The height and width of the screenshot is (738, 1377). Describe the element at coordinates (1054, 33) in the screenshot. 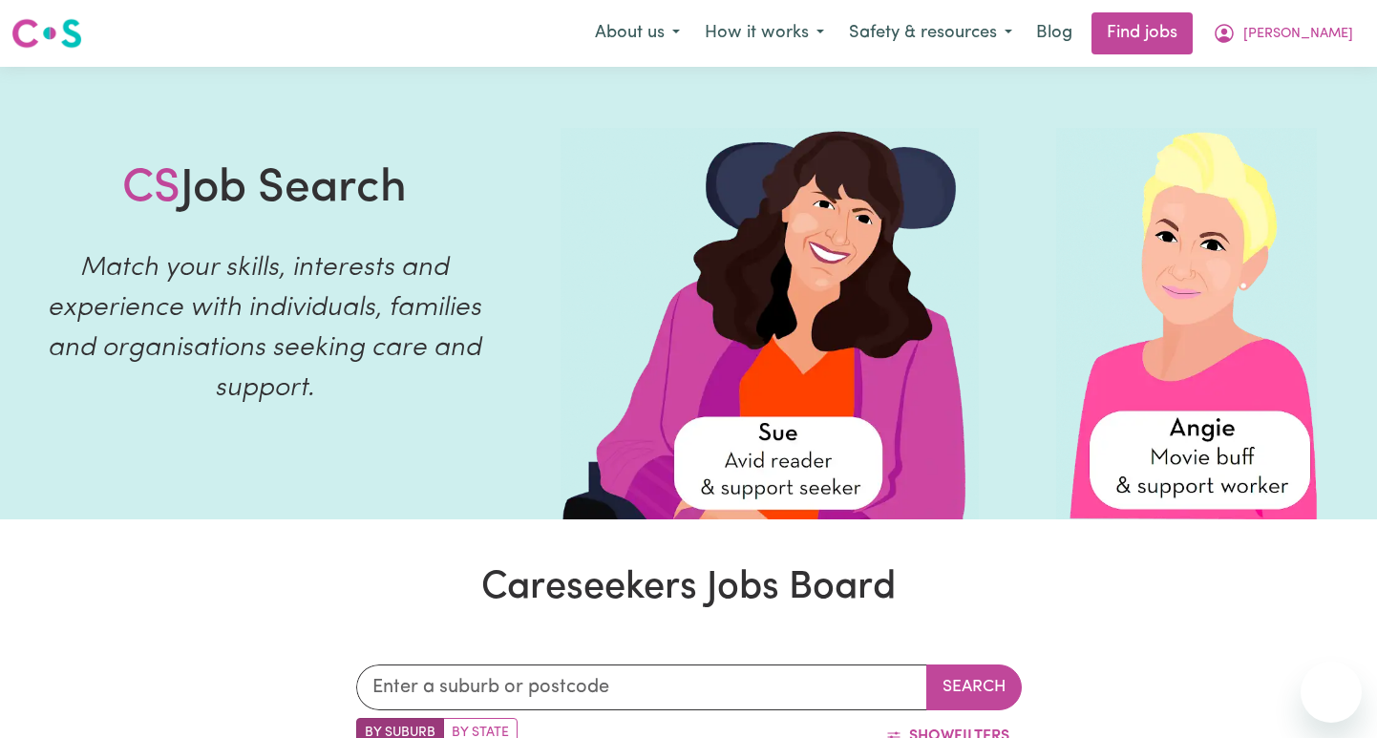

I see `a: Blog` at that location.